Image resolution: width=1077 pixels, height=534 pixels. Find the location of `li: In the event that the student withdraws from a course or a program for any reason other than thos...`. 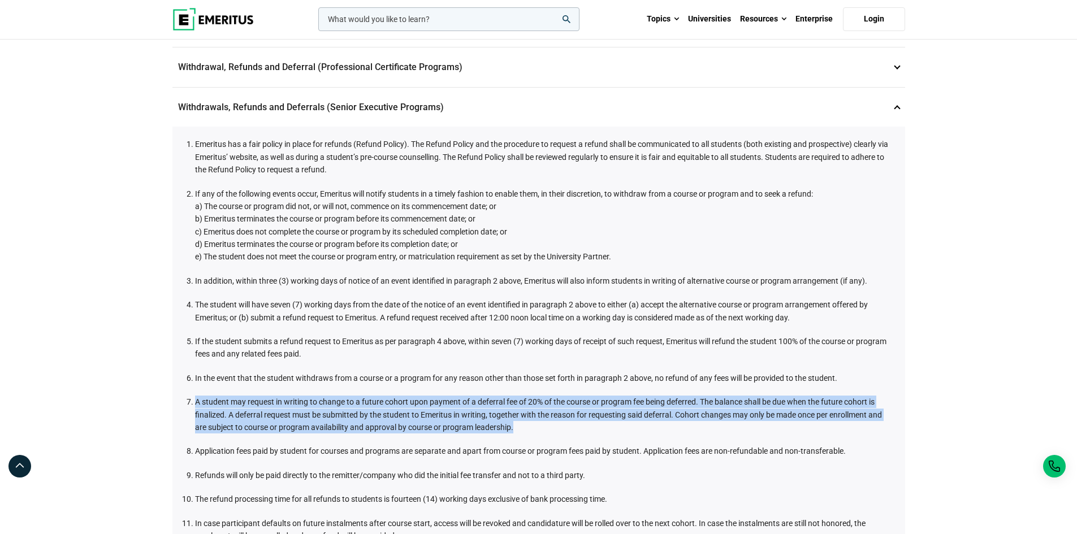

li: In the event that the student withdraws from a course or a program for any reason other than thos... is located at coordinates (544, 378).